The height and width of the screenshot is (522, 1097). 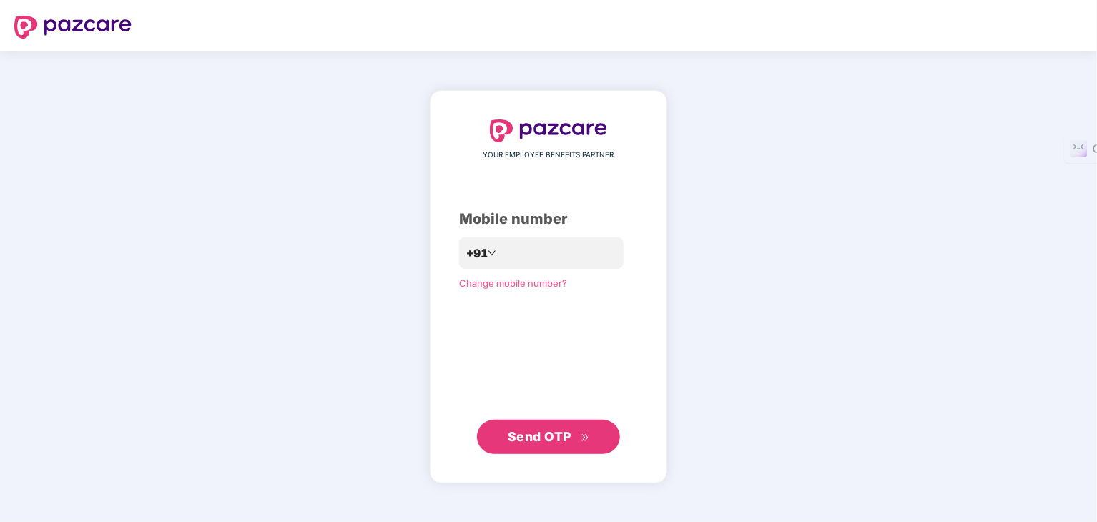 I want to click on button: Send OTPdouble-right, so click(x=549, y=437).